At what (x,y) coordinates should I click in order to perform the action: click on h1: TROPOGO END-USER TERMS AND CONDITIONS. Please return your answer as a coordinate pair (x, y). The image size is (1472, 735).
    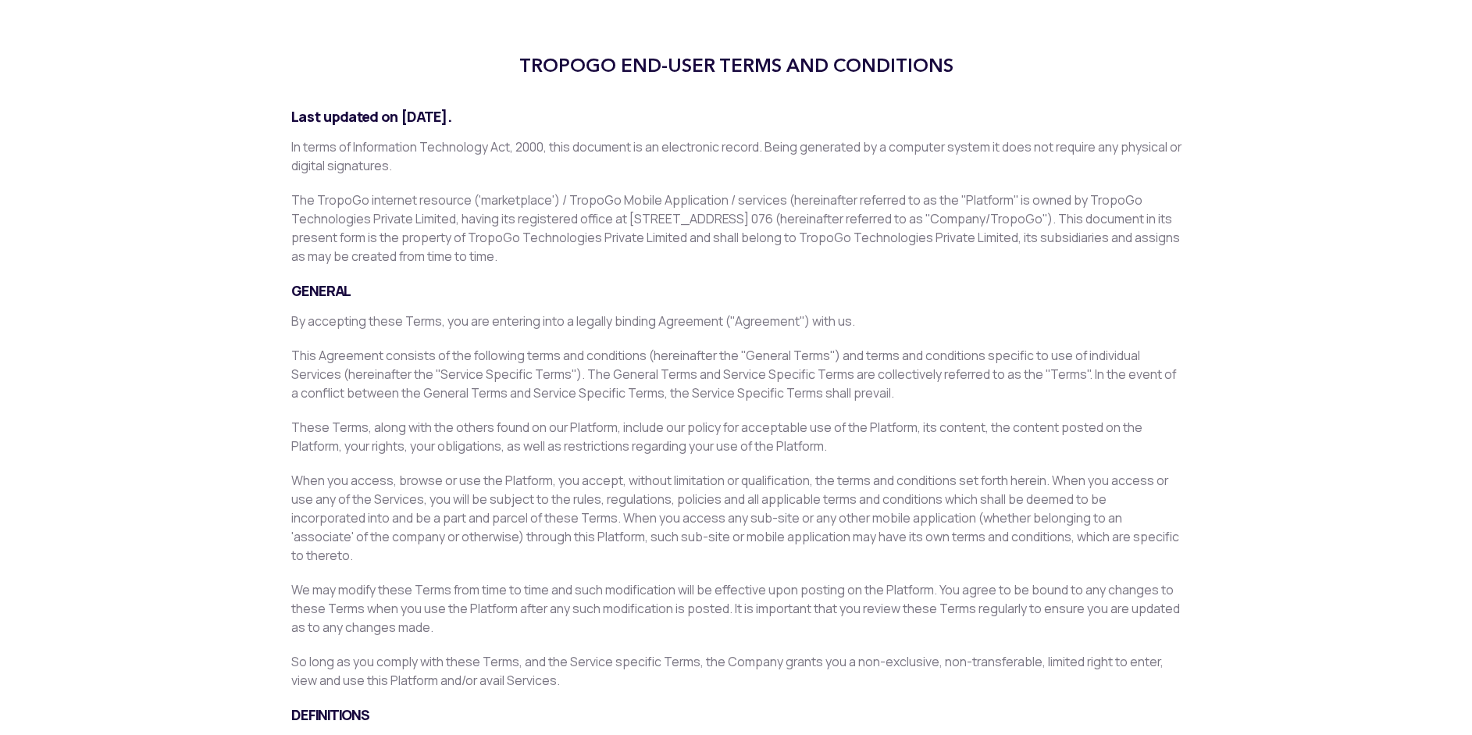
    Looking at the image, I should click on (736, 66).